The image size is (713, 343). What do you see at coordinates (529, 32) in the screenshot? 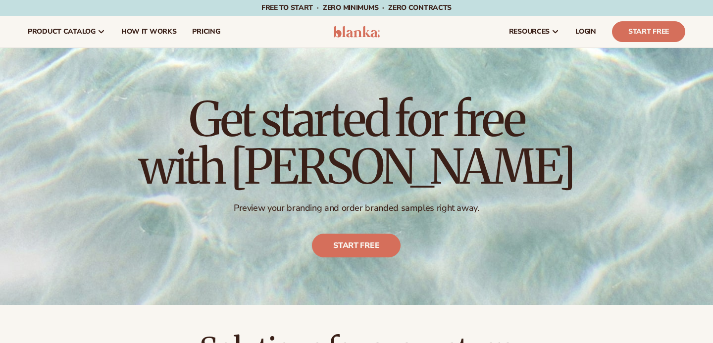
I see `span: resources` at bounding box center [529, 32].